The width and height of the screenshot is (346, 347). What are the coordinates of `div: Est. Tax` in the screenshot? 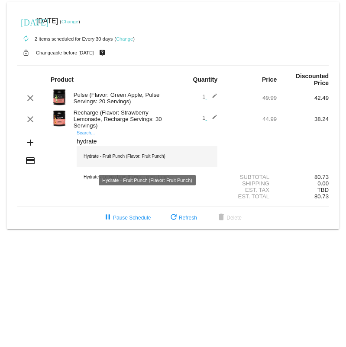 It's located at (250, 190).